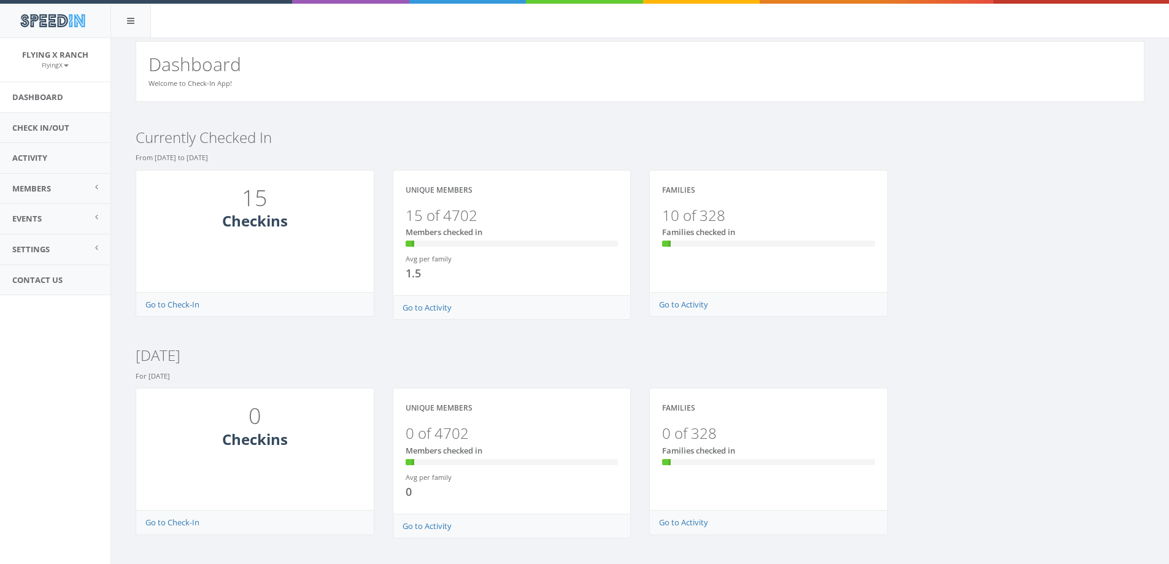  Describe the element at coordinates (454, 274) in the screenshot. I see `h4: 1.5` at that location.